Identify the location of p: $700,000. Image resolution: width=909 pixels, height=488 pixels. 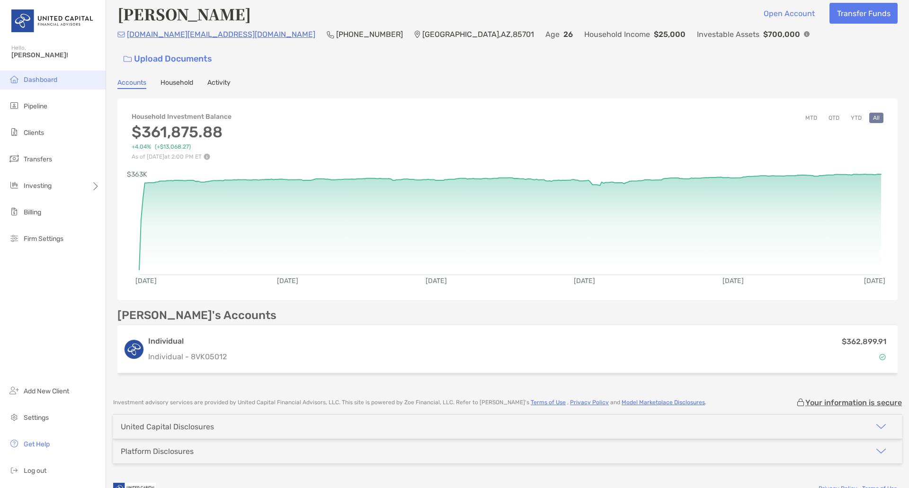
(781, 34).